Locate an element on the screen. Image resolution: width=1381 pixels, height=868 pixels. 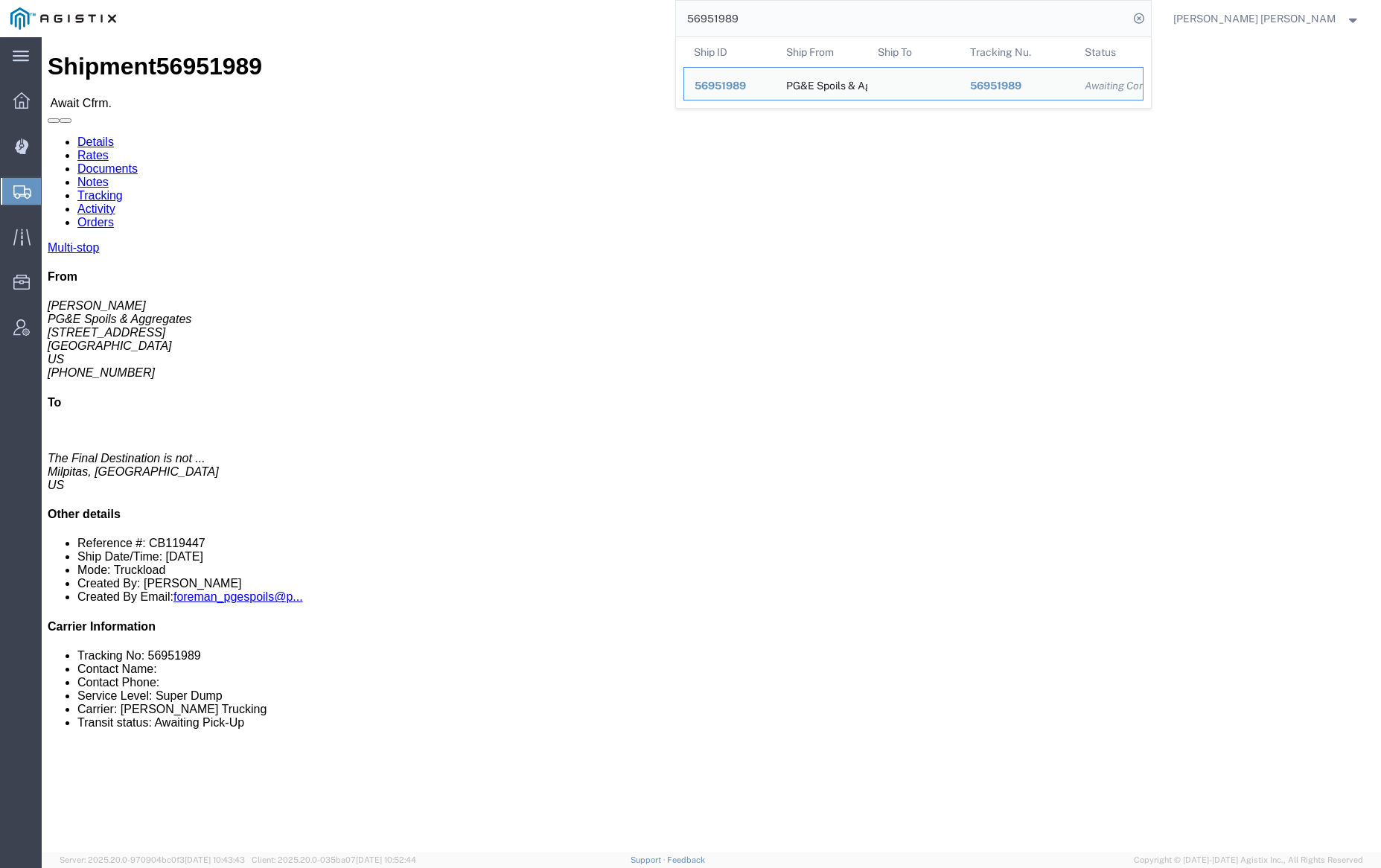
span: Kayte Bray Dogali is located at coordinates (1254, 18).